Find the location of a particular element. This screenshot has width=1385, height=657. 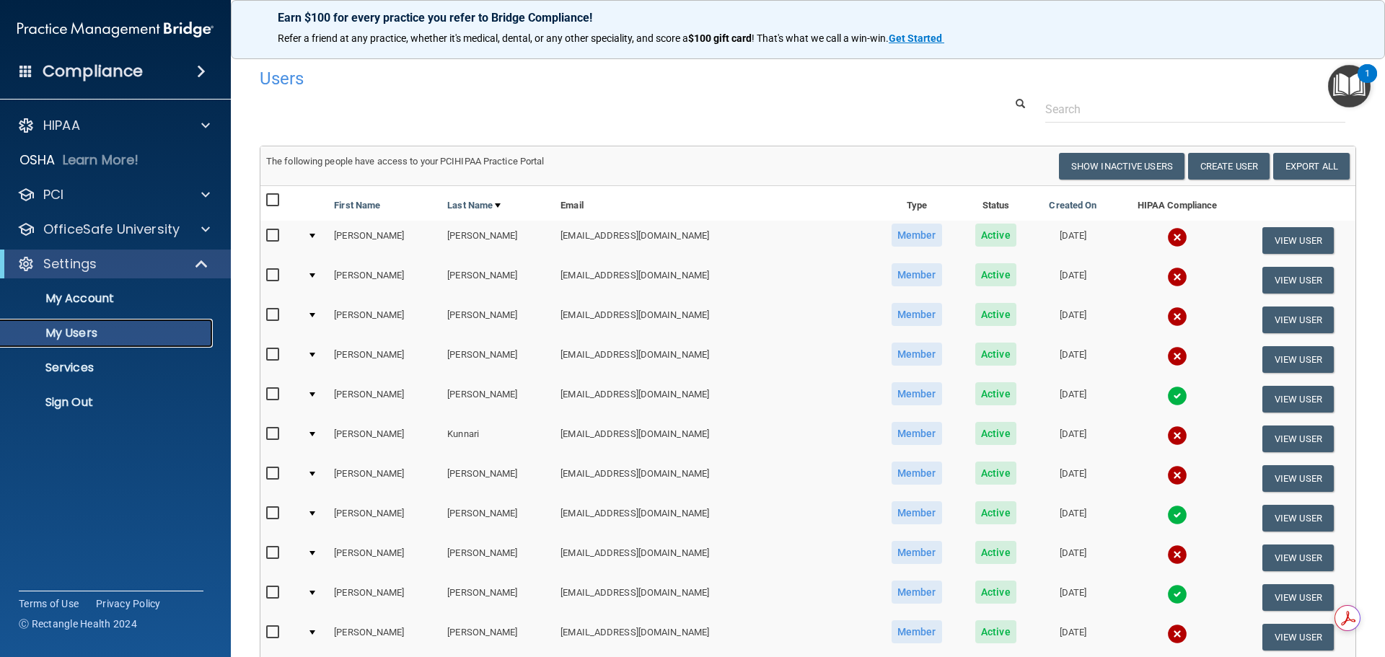

button: Create User is located at coordinates (1229, 166).